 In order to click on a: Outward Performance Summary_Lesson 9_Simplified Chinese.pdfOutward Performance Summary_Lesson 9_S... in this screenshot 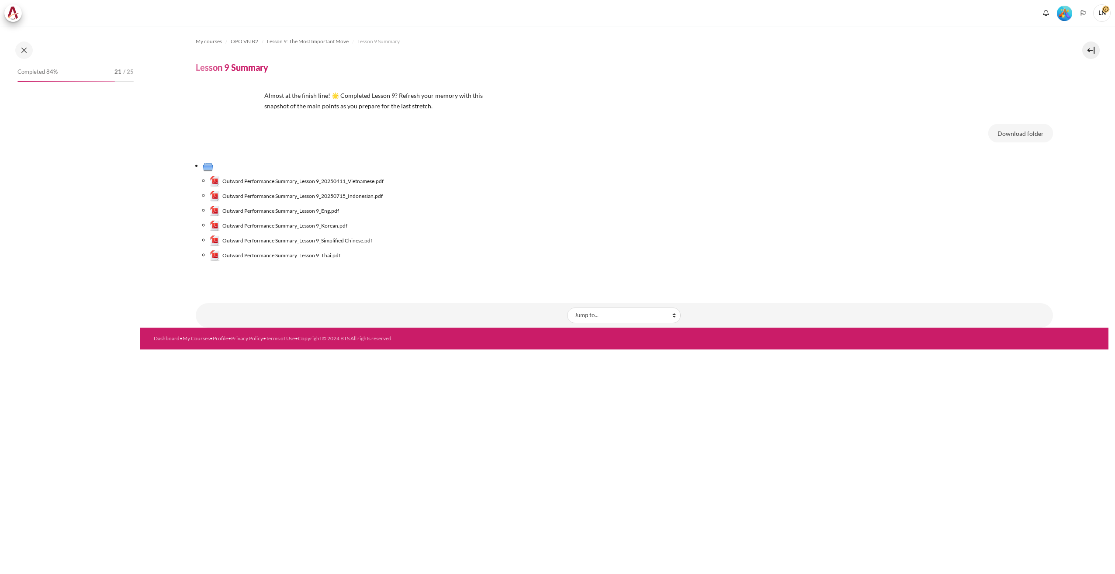, I will do `click(291, 241)`.